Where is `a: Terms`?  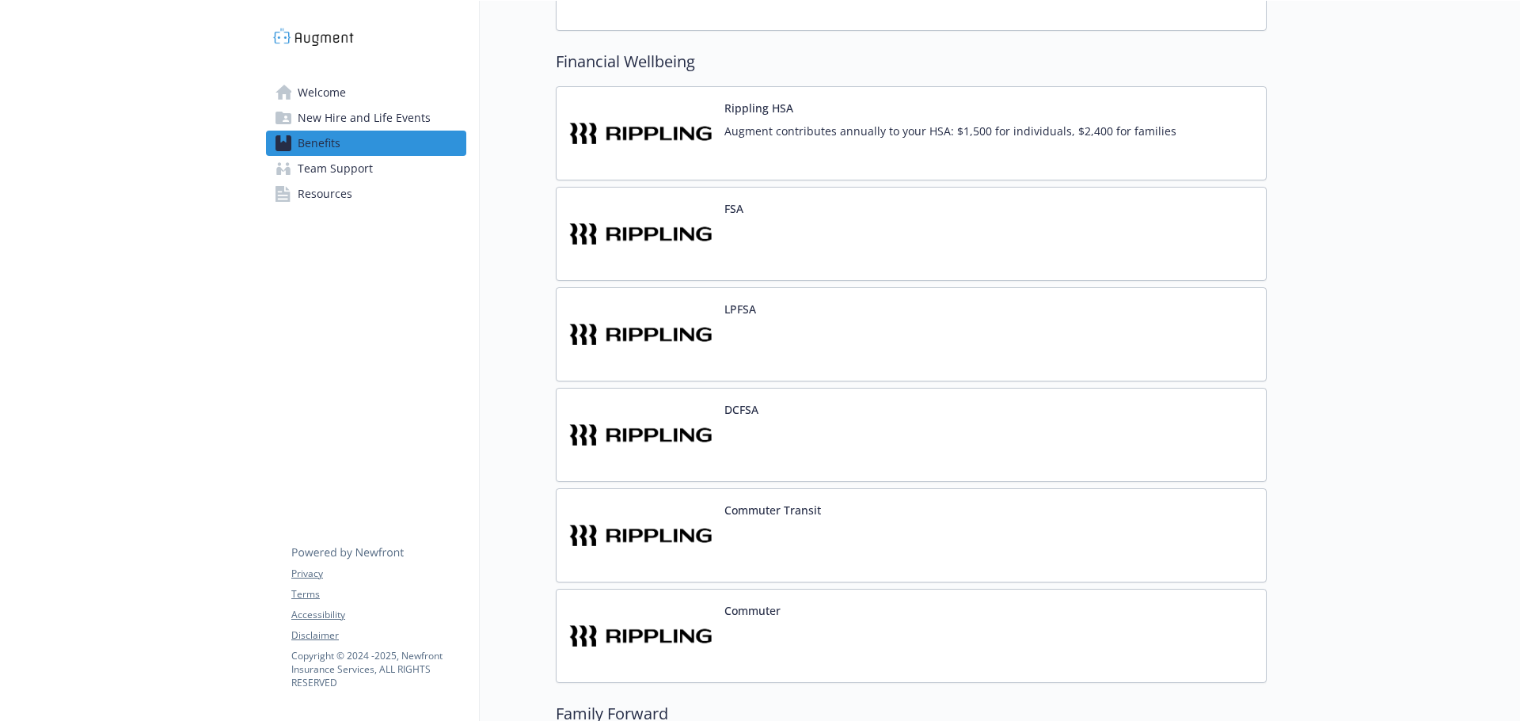 a: Terms is located at coordinates (378, 595).